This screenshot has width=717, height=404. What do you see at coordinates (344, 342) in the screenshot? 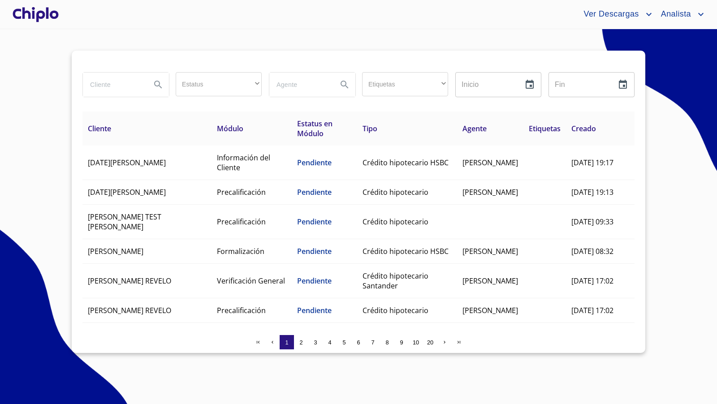
I see `span: 5` at bounding box center [344, 342].